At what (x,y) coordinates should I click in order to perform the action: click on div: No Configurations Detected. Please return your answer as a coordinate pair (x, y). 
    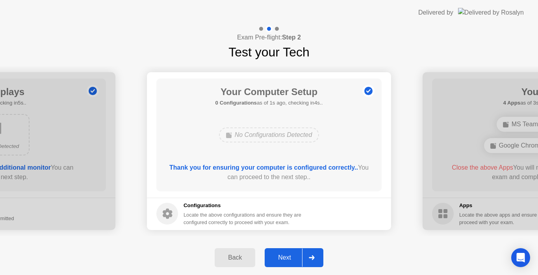
    Looking at the image, I should click on (269, 135).